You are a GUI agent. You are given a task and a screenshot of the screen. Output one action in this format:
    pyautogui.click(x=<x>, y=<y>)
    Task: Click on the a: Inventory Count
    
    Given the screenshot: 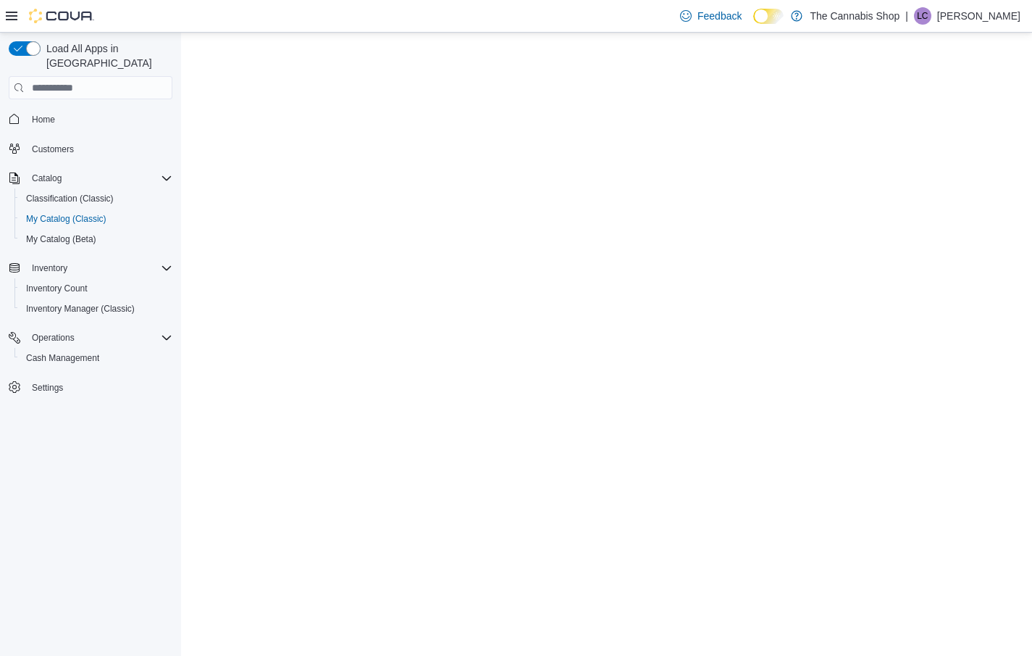 What is the action you would take?
    pyautogui.click(x=57, y=288)
    